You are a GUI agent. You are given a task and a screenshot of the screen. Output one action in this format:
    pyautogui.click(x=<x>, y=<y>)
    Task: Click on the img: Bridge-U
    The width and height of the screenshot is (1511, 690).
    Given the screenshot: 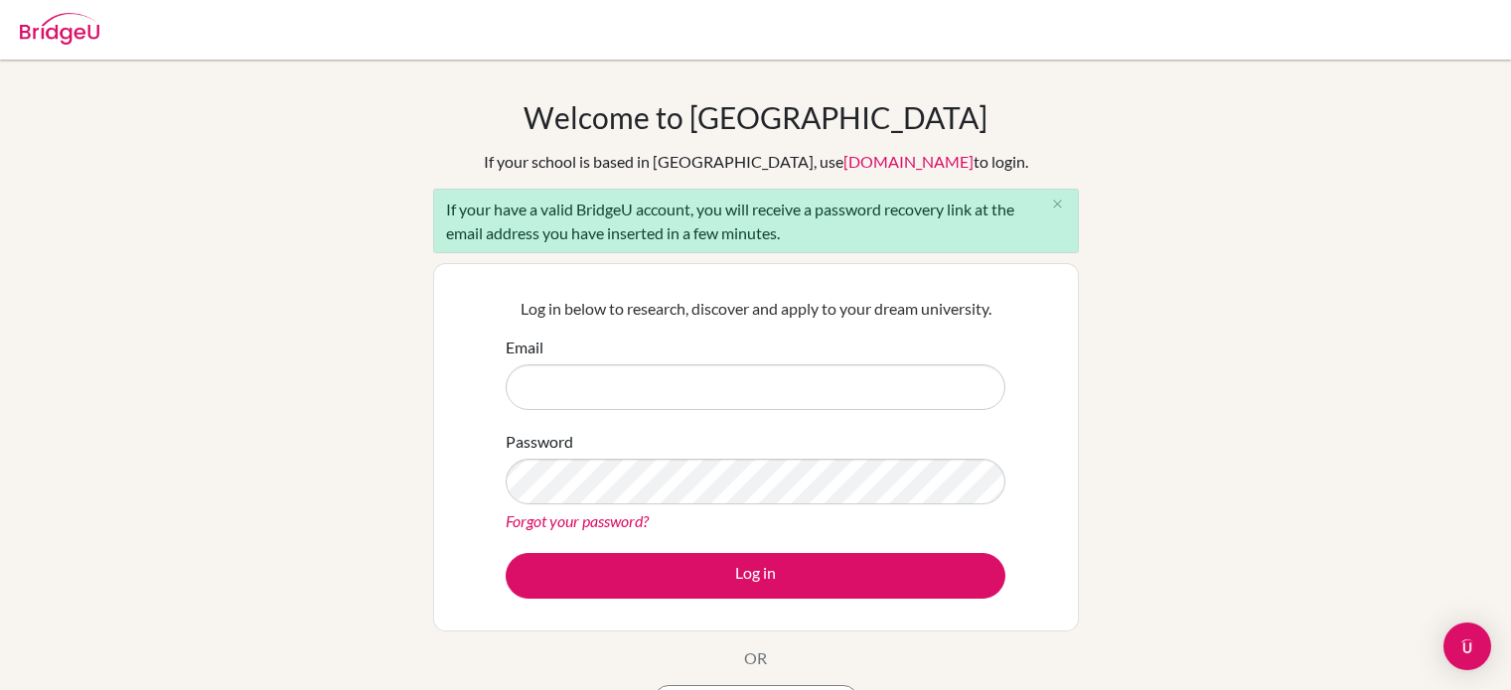 What is the action you would take?
    pyautogui.click(x=60, y=29)
    